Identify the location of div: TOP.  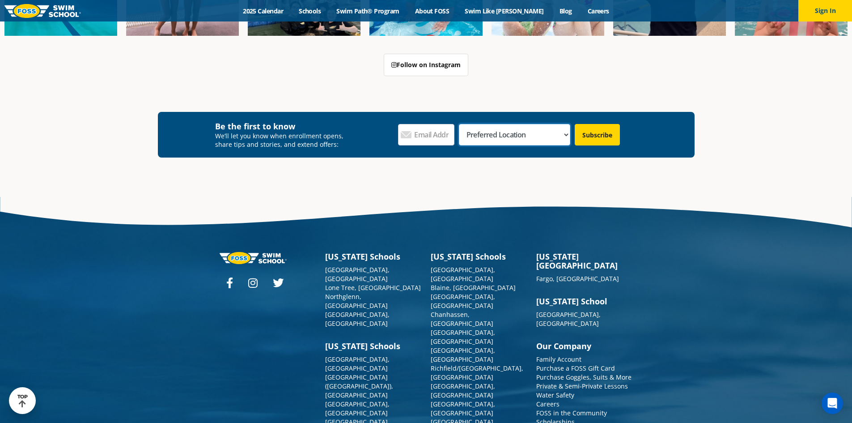
(22, 400).